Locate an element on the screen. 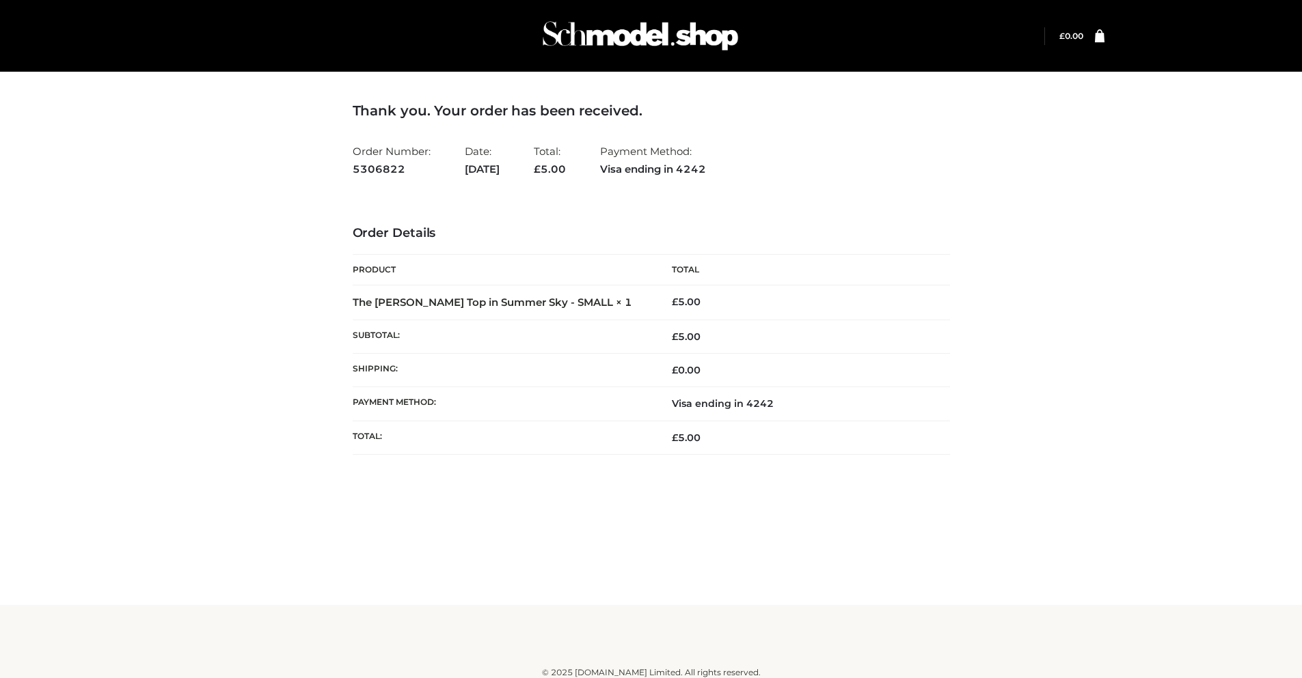 The image size is (1302, 678). th: Shipping: is located at coordinates (502, 370).